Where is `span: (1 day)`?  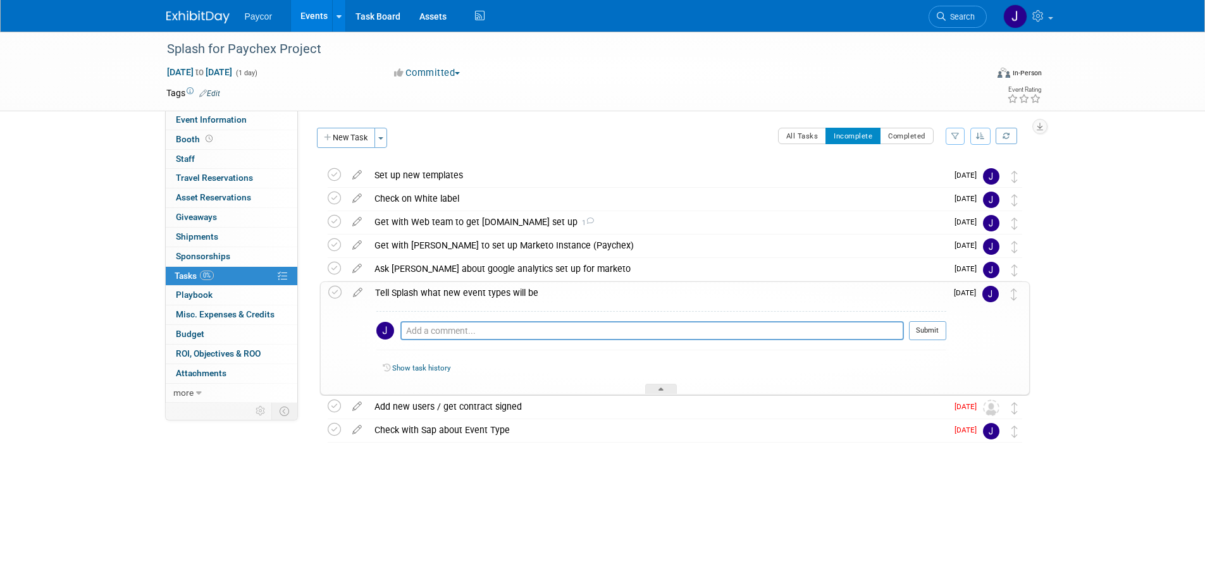
span: (1 day) is located at coordinates (246, 73).